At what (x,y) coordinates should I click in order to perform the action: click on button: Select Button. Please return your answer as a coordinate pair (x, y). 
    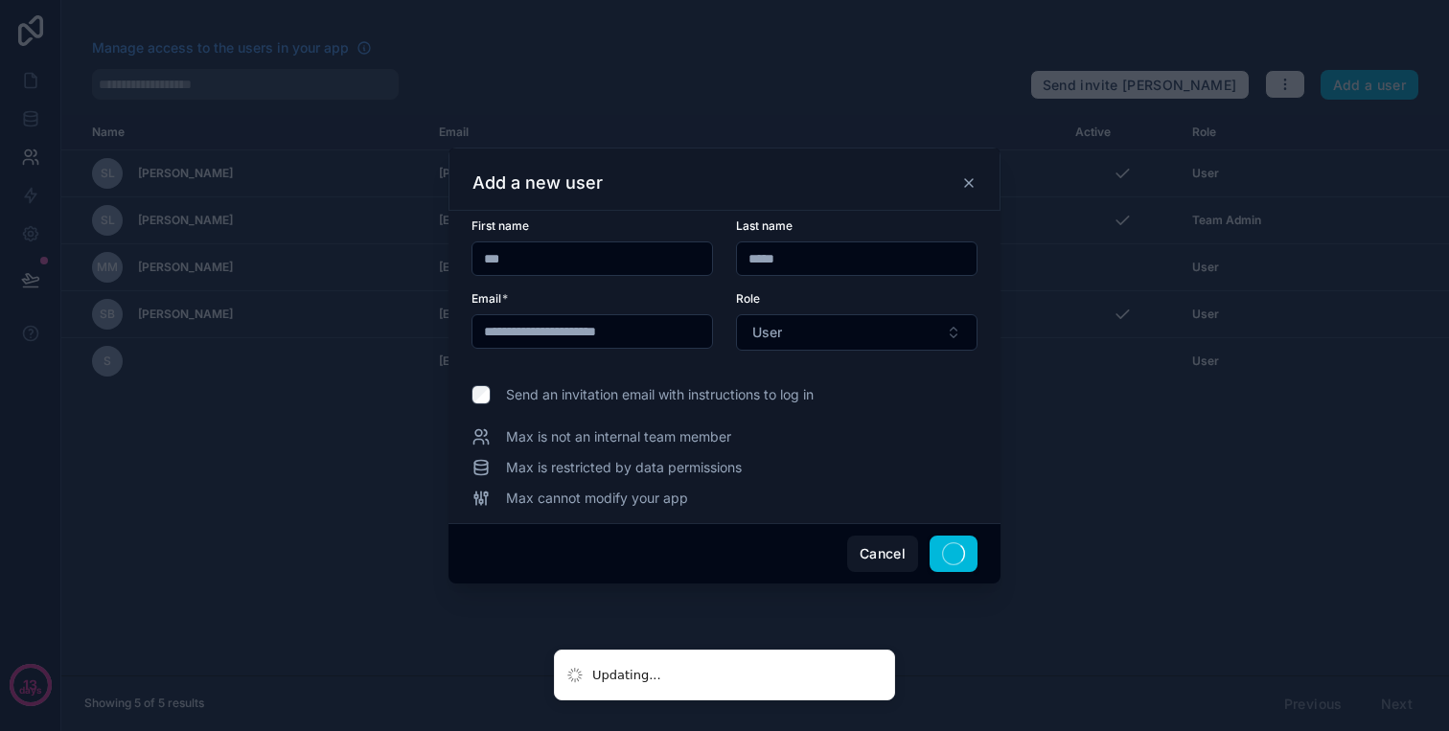
    Looking at the image, I should click on (857, 333).